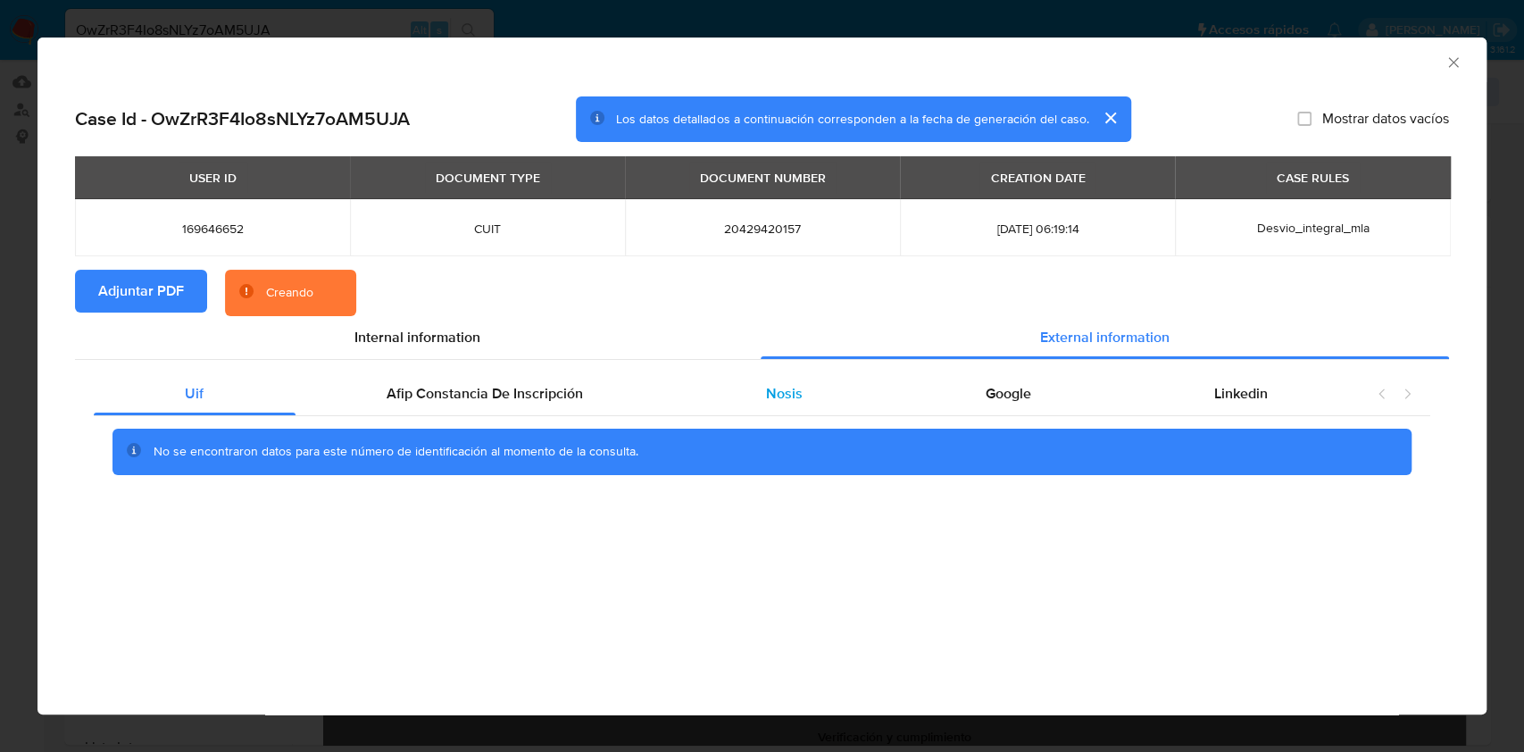  What do you see at coordinates (213, 178) in the screenshot?
I see `div: USER ID` at bounding box center [213, 178].